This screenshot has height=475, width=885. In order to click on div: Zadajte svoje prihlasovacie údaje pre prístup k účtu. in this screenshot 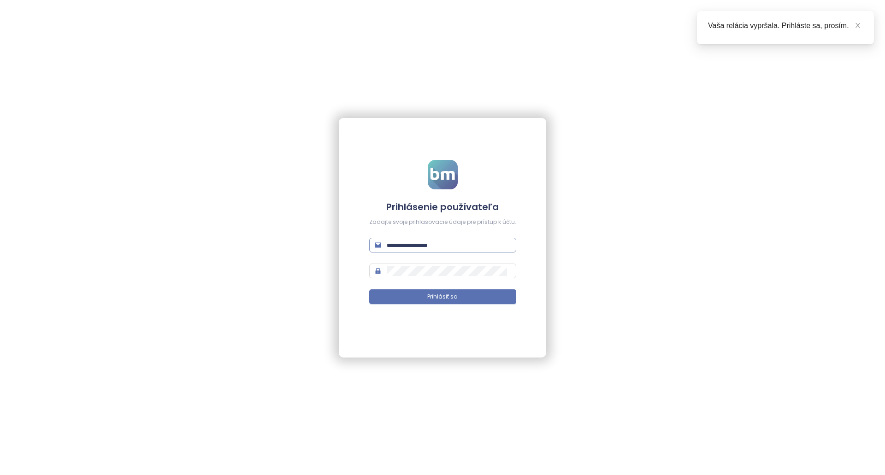, I will do `click(442, 222)`.